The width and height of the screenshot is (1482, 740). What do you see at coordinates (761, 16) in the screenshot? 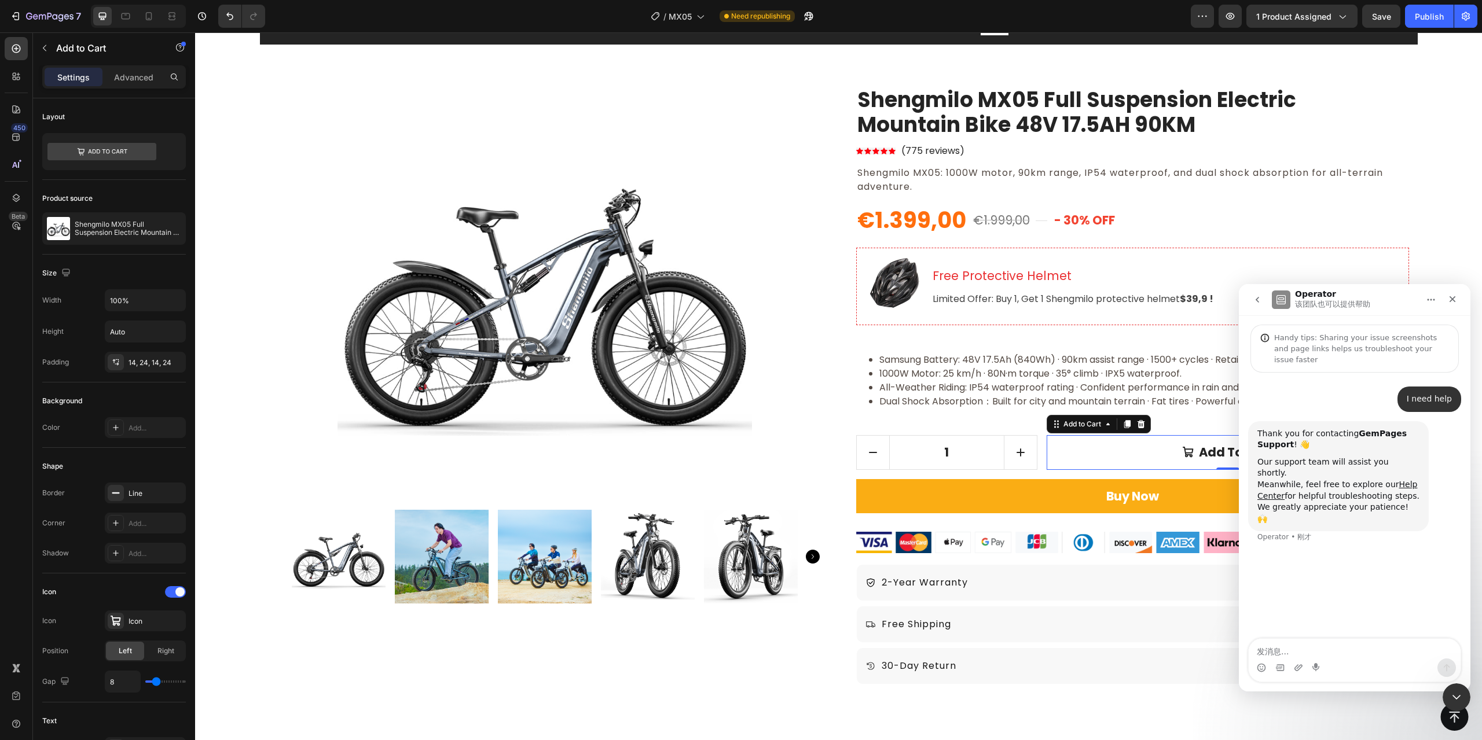
I see `span: Need republishing` at bounding box center [761, 16].